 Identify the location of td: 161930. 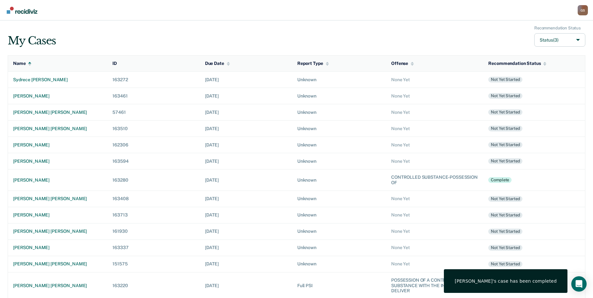
(153, 231).